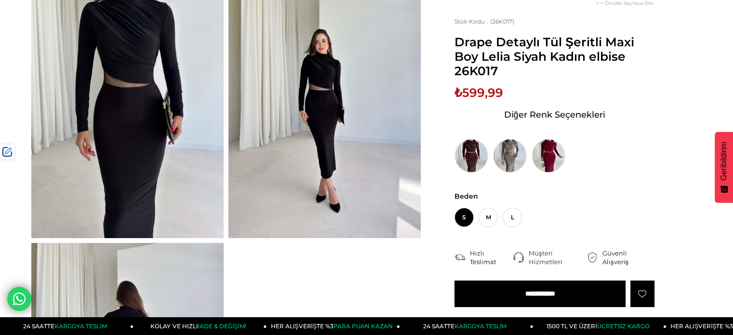 This screenshot has width=733, height=335. What do you see at coordinates (554, 56) in the screenshot?
I see `span: Drape Detaylı Tül Şeritli Maxi Boy Lelia Siyah Kadın elbise 26K017` at bounding box center [554, 56].